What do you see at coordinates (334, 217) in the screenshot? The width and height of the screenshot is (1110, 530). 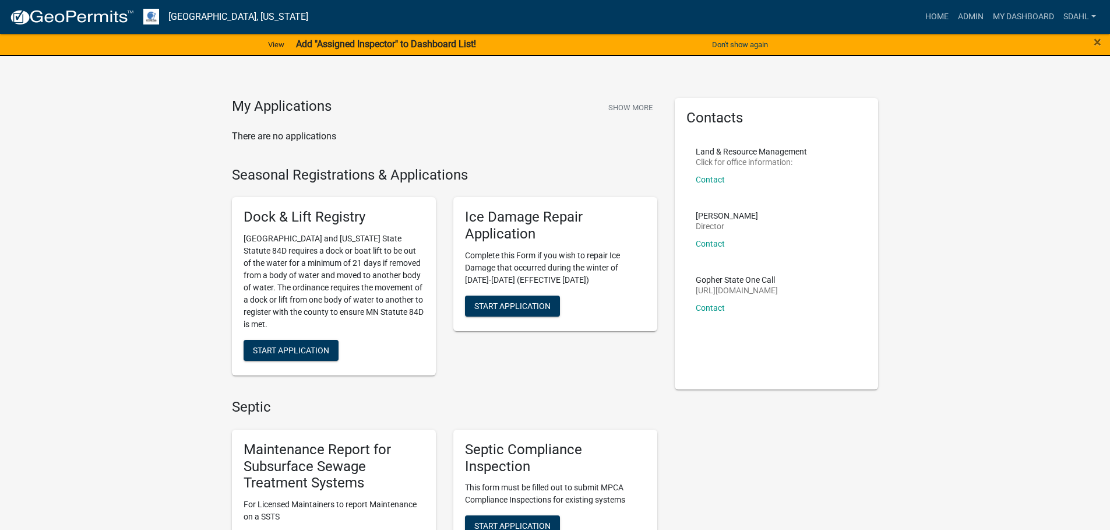 I see `h5: Dock & Lift Registry` at bounding box center [334, 217].